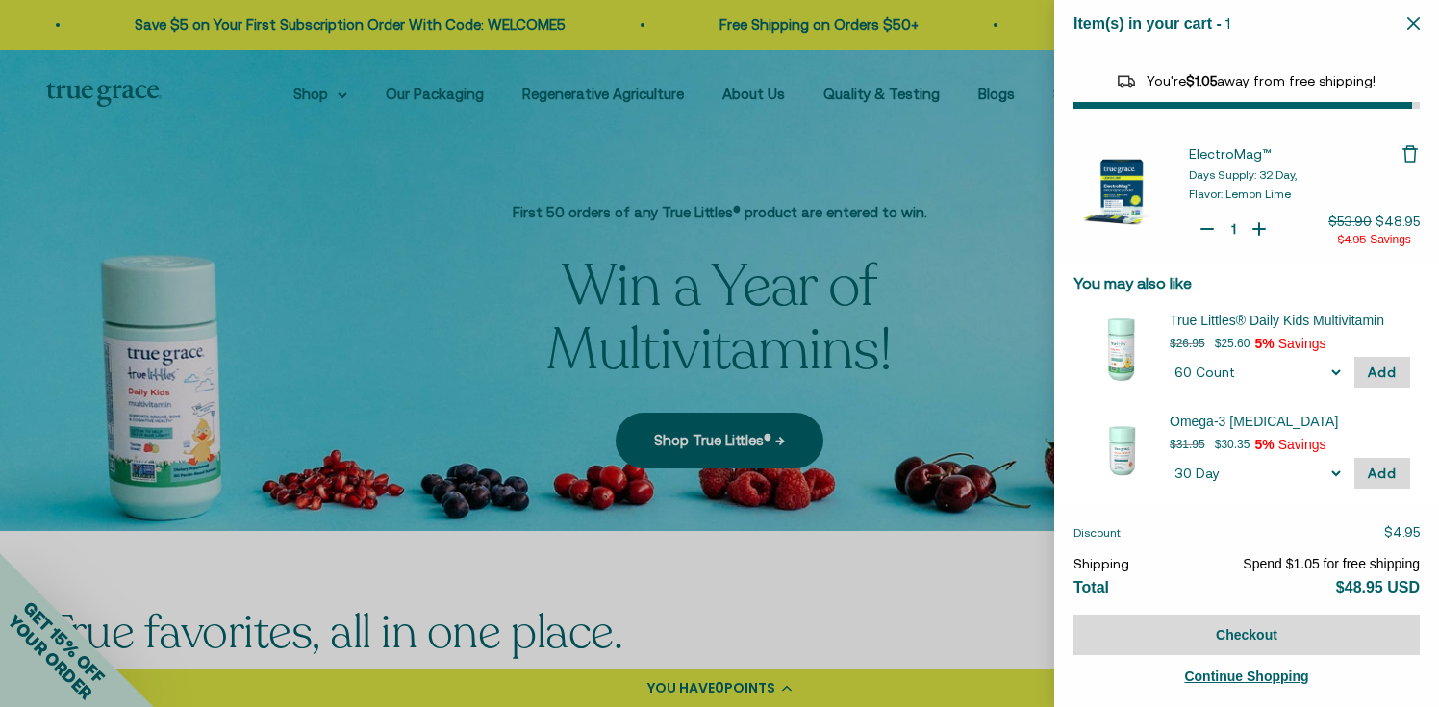  I want to click on a: Continue Shopping, so click(1247, 676).